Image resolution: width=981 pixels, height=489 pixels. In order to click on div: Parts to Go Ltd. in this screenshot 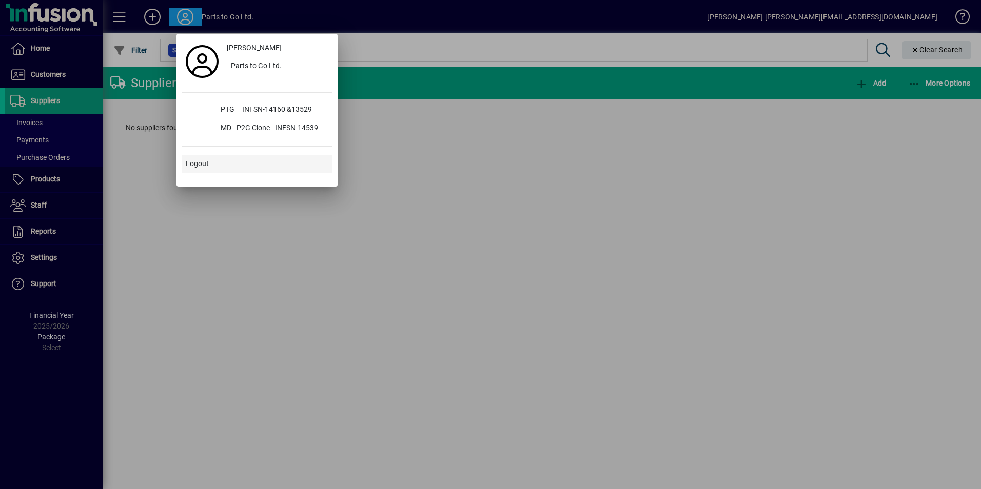, I will do `click(278, 67)`.